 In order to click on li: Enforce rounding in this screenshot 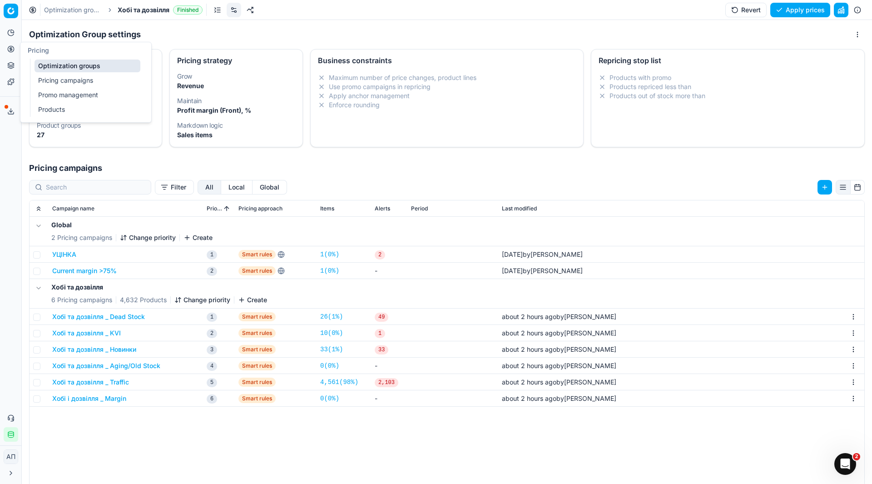, I will do `click(447, 105)`.